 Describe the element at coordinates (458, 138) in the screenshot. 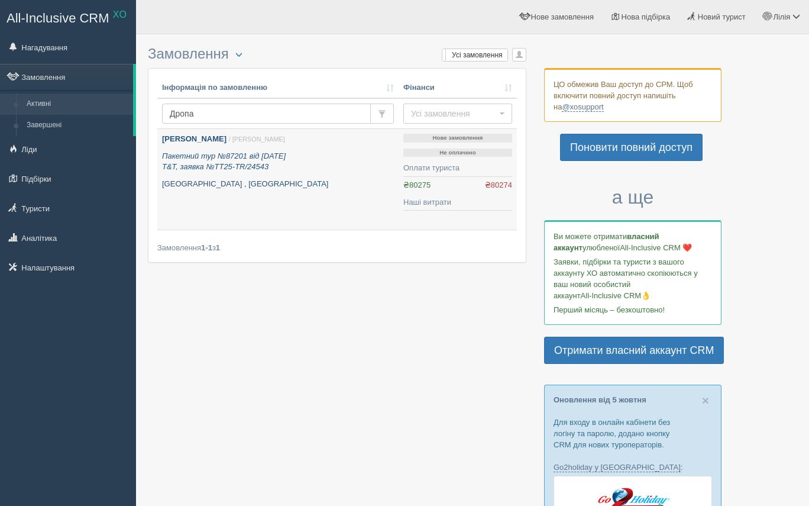

I see `p: Нове замовлення` at that location.